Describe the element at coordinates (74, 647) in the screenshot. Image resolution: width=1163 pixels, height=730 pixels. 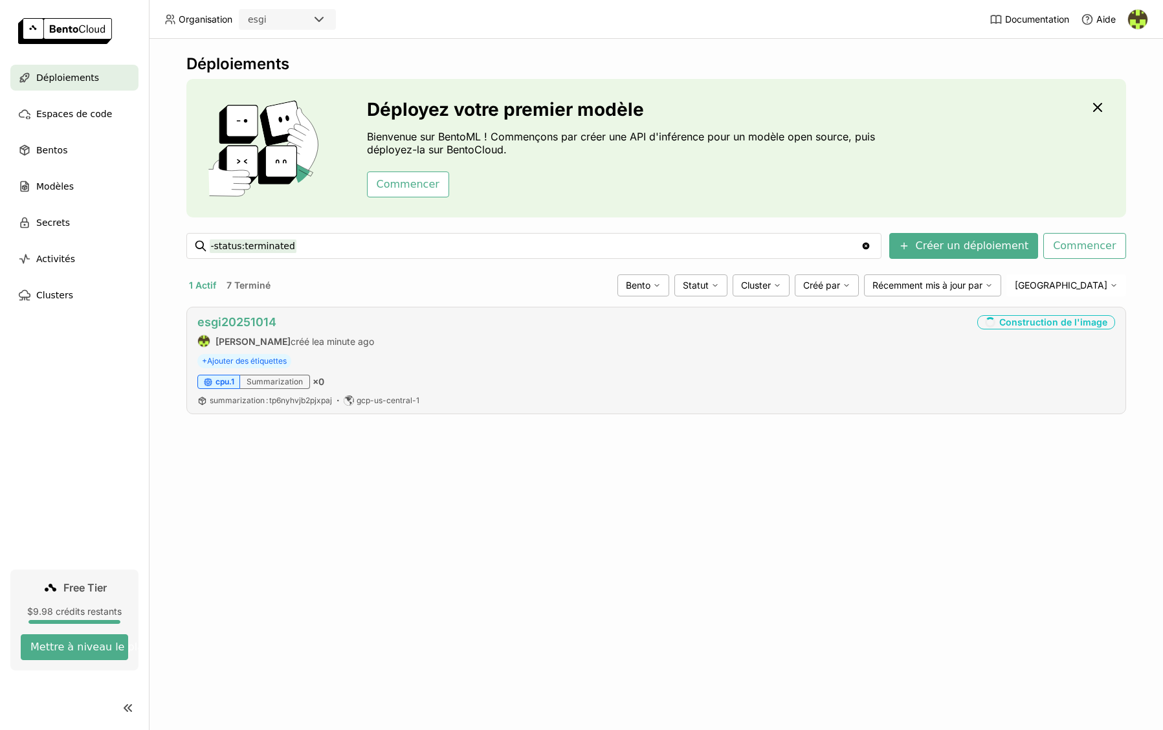
I see `button: Mettre à niveau le plan` at that location.